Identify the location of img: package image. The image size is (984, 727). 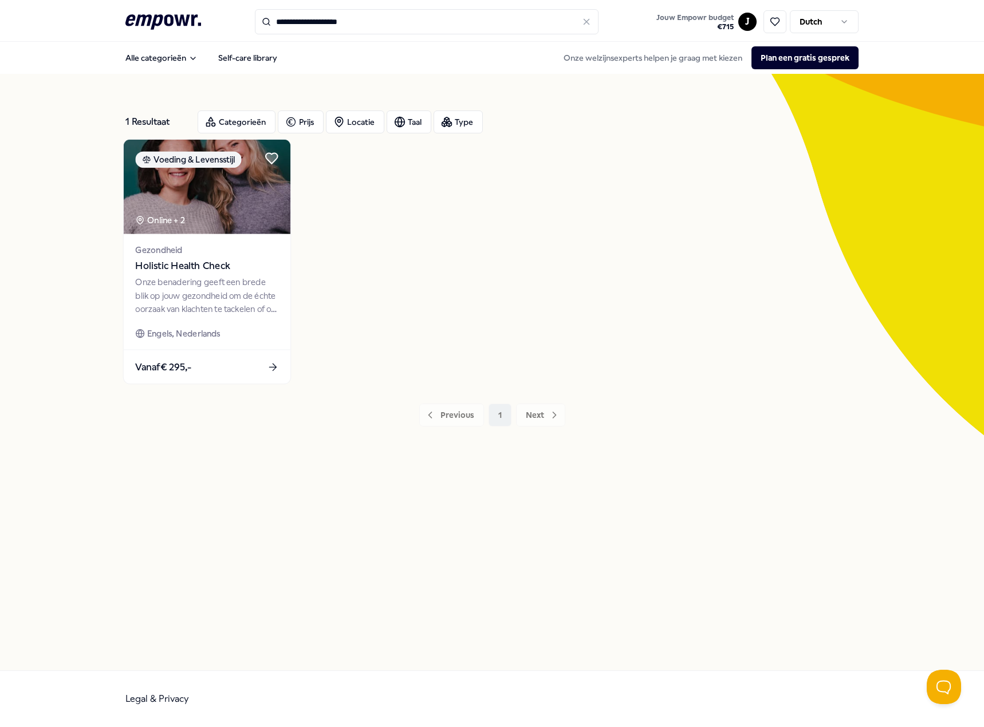
(207, 187).